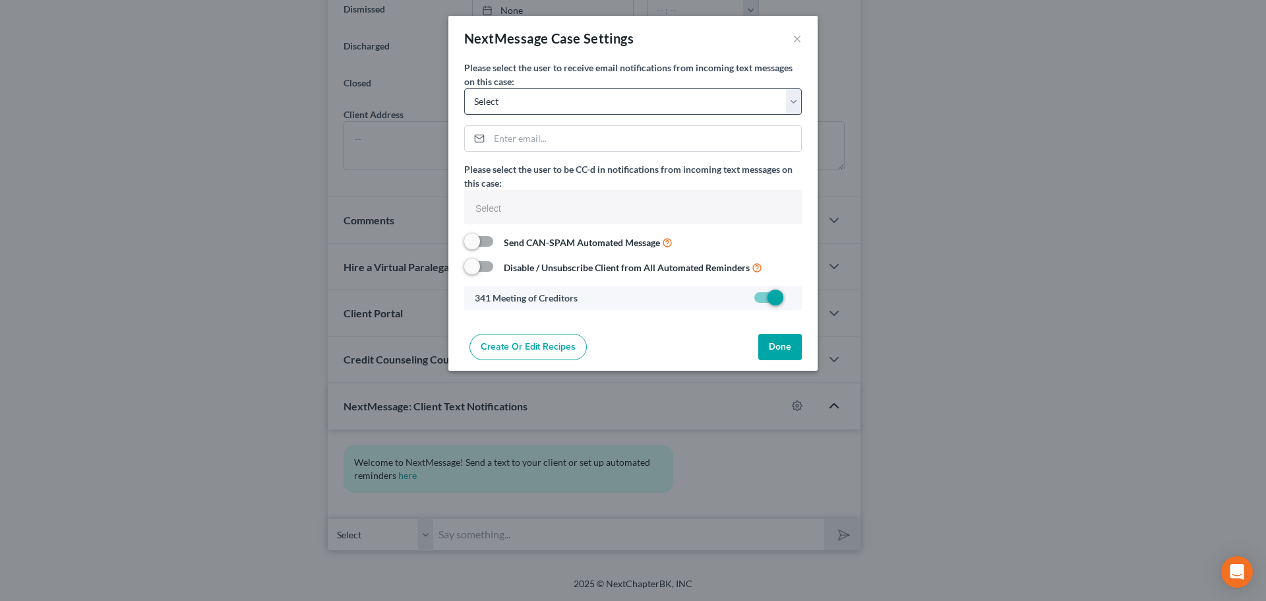  Describe the element at coordinates (626, 267) in the screenshot. I see `strong: Disable / Unsubscribe Client from All Automated Reminders` at that location.